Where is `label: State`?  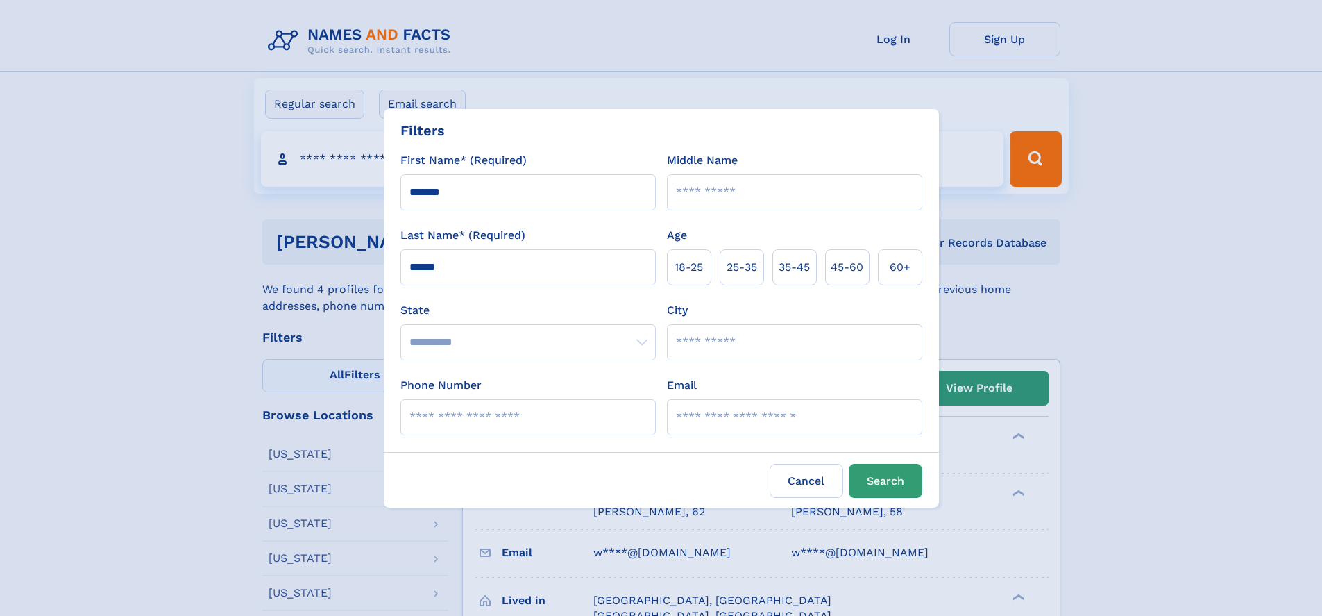
label: State is located at coordinates (528, 310).